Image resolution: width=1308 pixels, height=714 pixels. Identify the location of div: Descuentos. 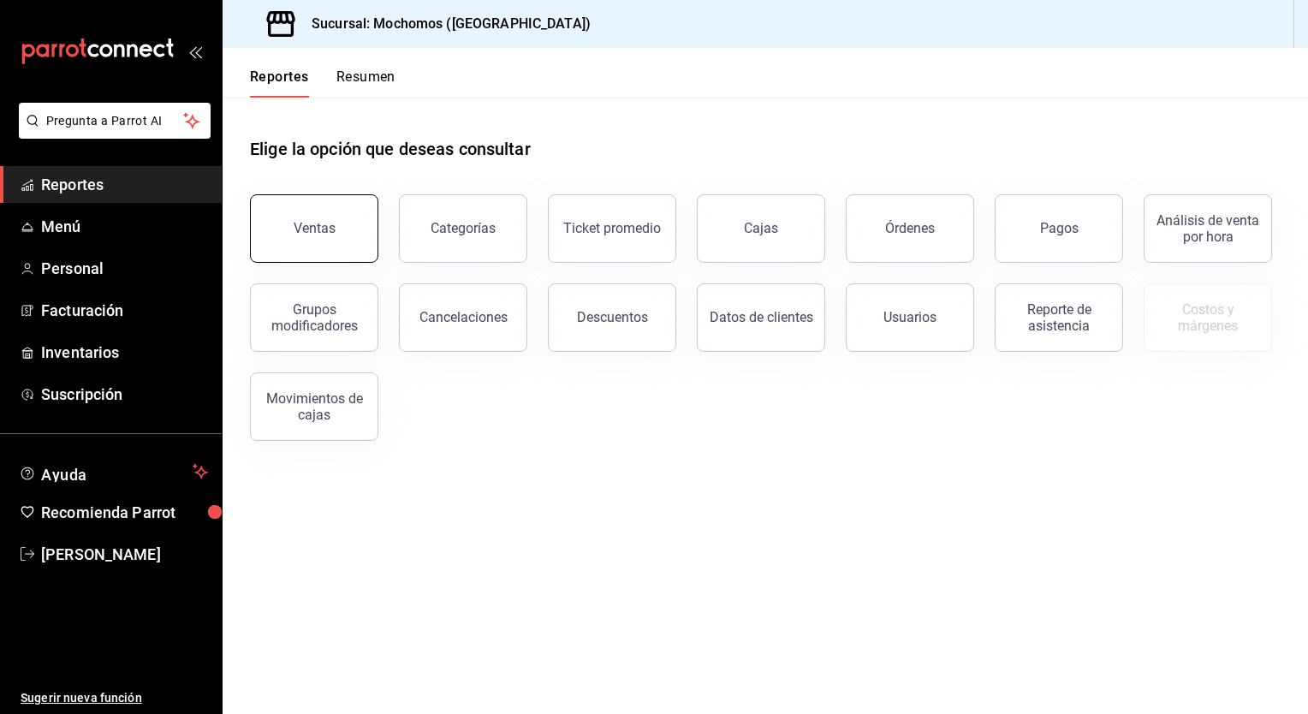
(612, 317).